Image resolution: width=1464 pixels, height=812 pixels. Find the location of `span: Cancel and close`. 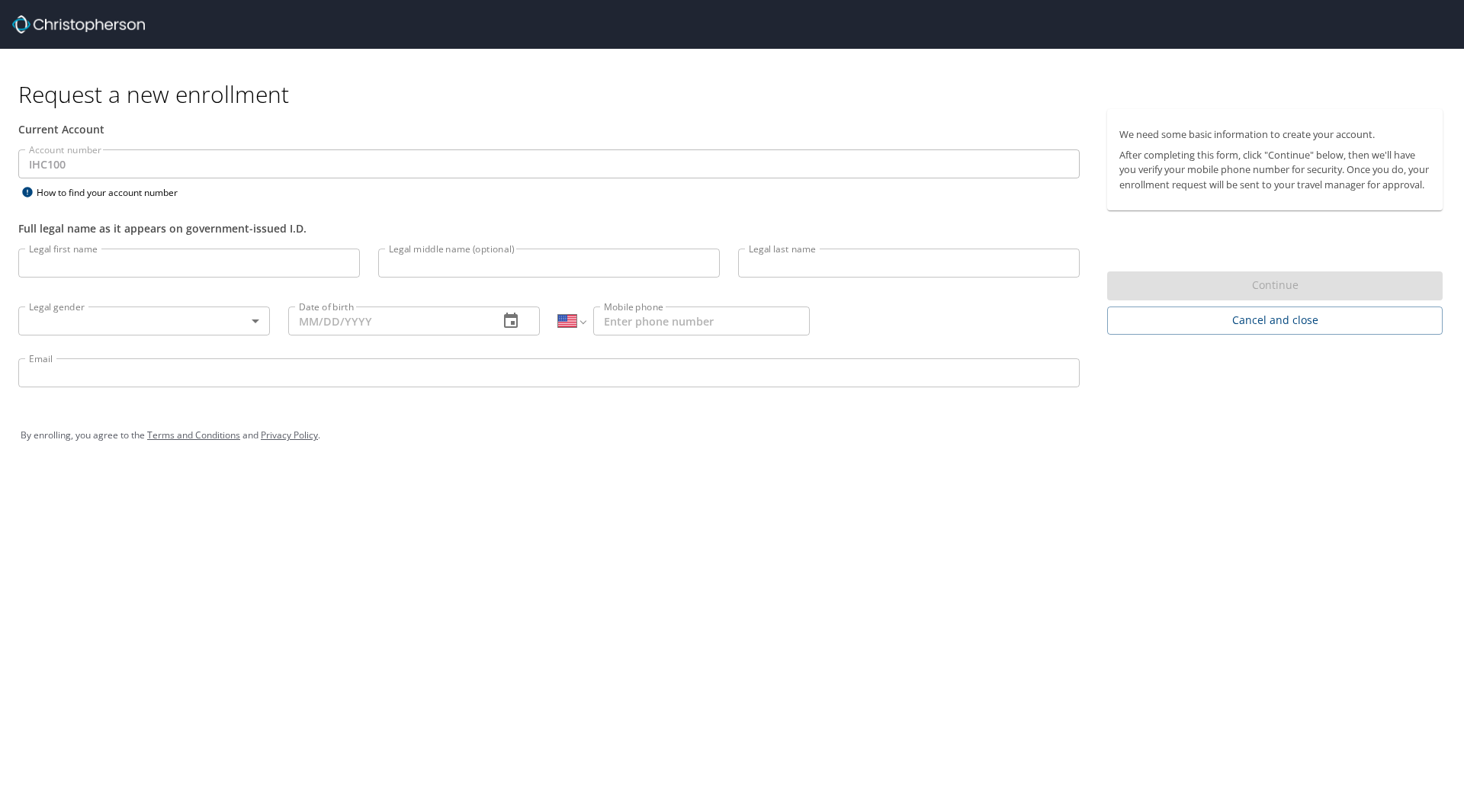

span: Cancel and close is located at coordinates (1275, 320).